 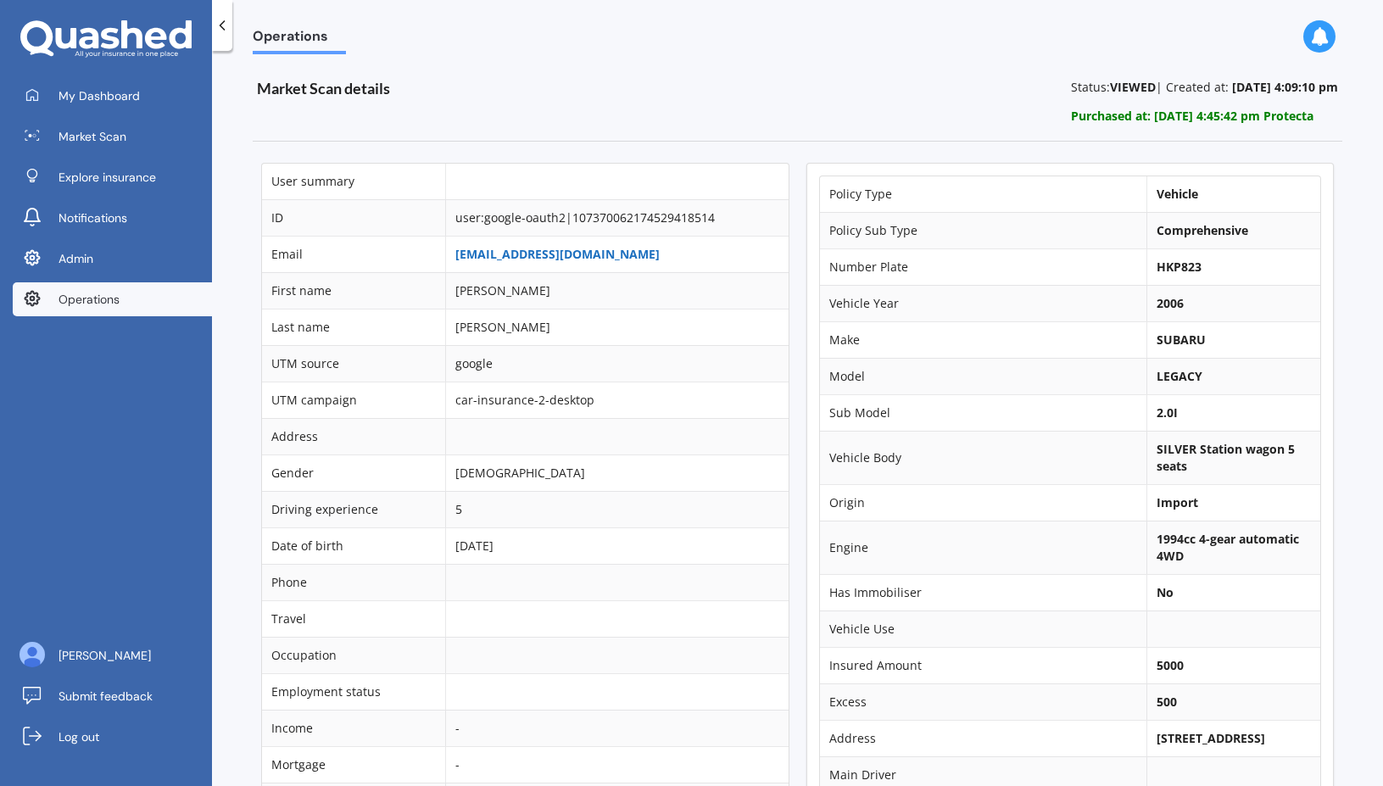 I want to click on span: Admin, so click(x=75, y=259).